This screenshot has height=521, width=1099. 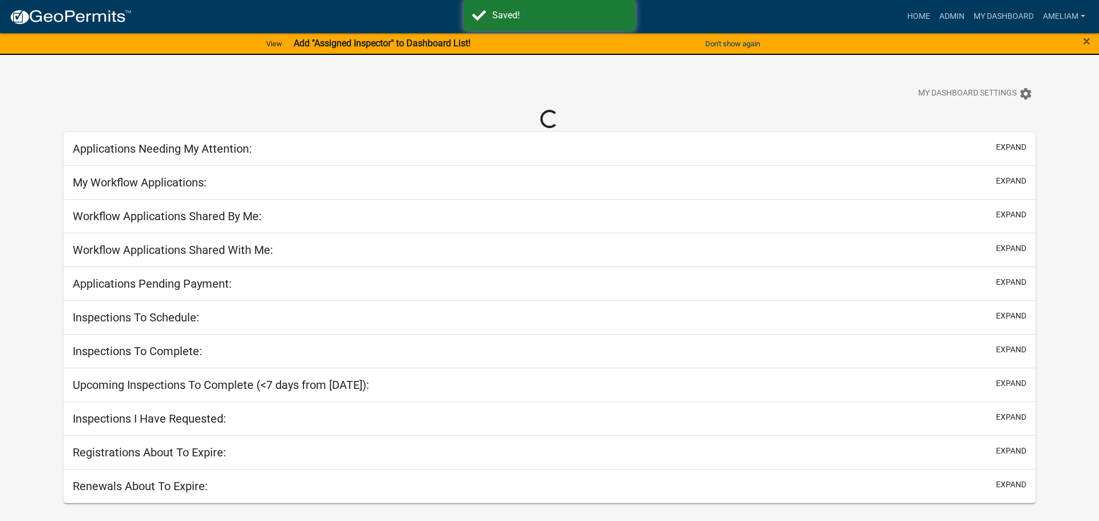 What do you see at coordinates (152, 284) in the screenshot?
I see `h5: Applications Pending Payment:` at bounding box center [152, 284].